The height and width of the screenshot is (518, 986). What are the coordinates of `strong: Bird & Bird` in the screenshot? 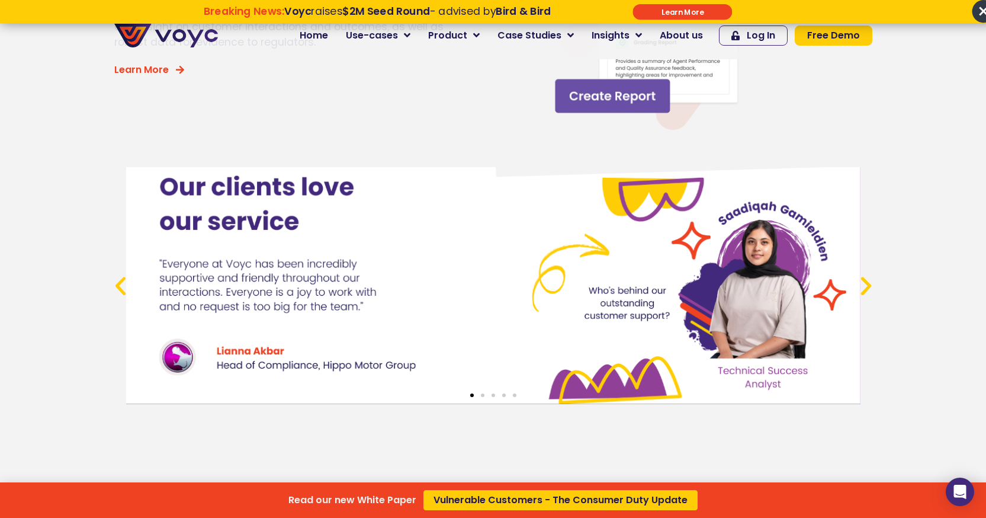 It's located at (523, 11).